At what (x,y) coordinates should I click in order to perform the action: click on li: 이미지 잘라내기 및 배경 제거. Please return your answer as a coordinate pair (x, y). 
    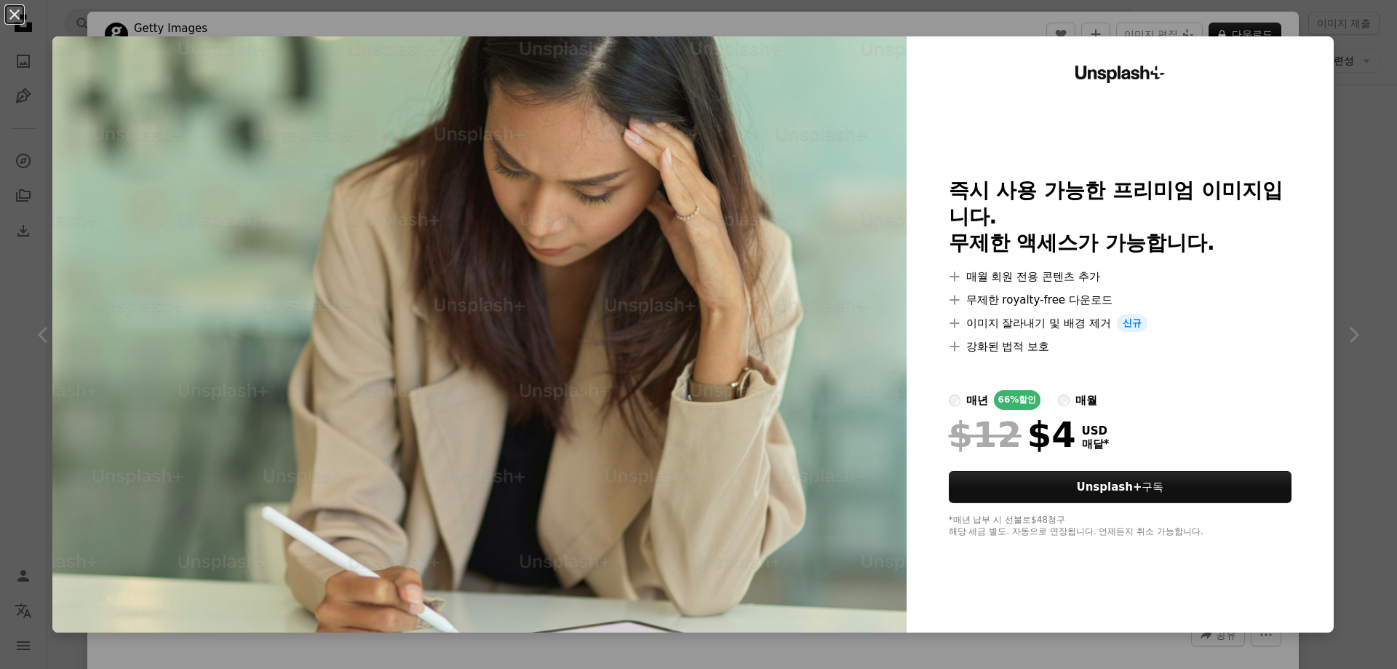
    Looking at the image, I should click on (1121, 323).